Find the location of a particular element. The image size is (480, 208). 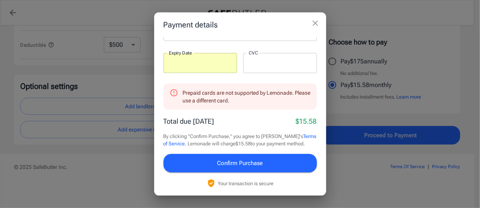

label: CVC is located at coordinates (253, 53).